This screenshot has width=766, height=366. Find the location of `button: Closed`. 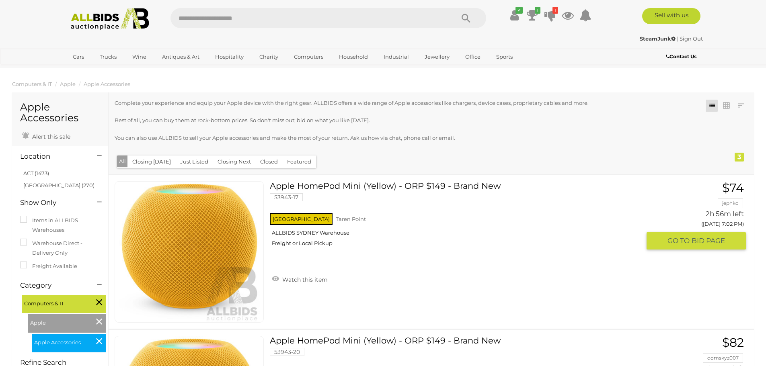

button: Closed is located at coordinates (269, 162).